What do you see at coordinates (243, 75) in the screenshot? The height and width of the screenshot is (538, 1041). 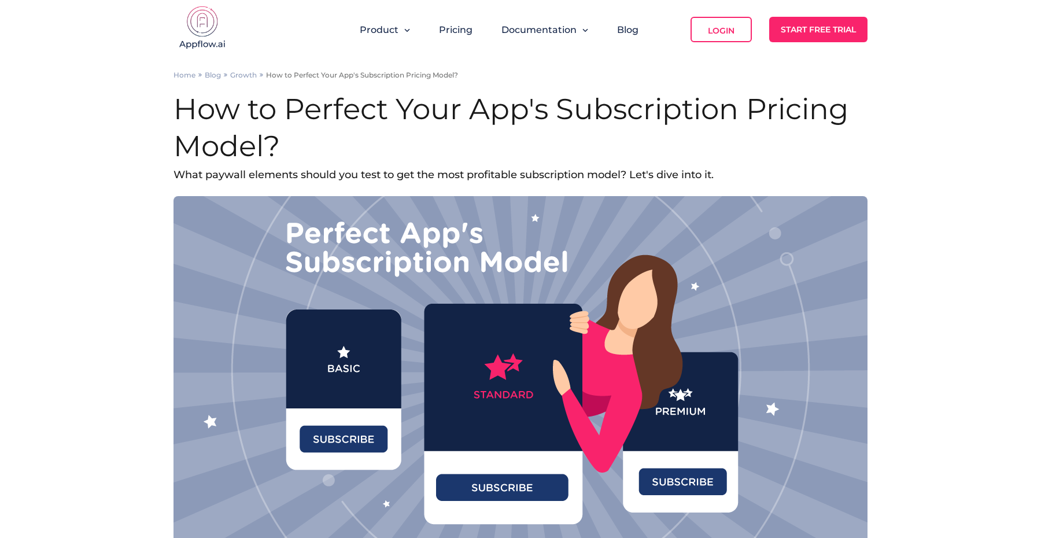 I see `a: Growth` at bounding box center [243, 75].